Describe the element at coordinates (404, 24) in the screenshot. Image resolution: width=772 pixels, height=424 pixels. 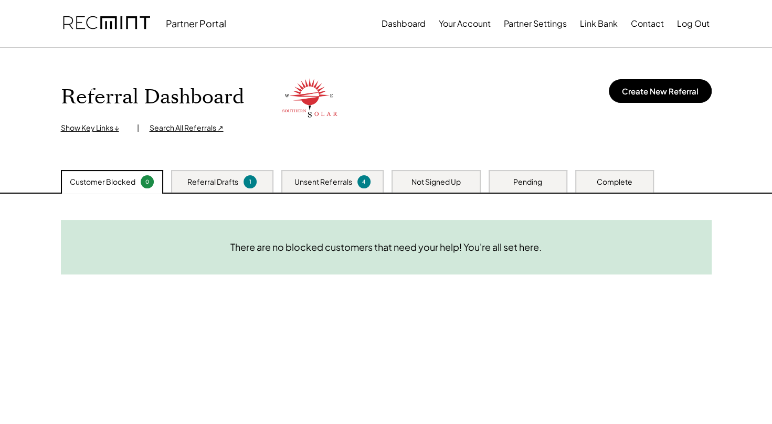
I see `button: Dashboard` at that location.